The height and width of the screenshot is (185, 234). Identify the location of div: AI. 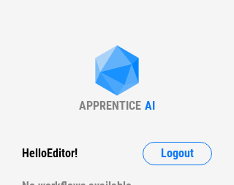
(150, 105).